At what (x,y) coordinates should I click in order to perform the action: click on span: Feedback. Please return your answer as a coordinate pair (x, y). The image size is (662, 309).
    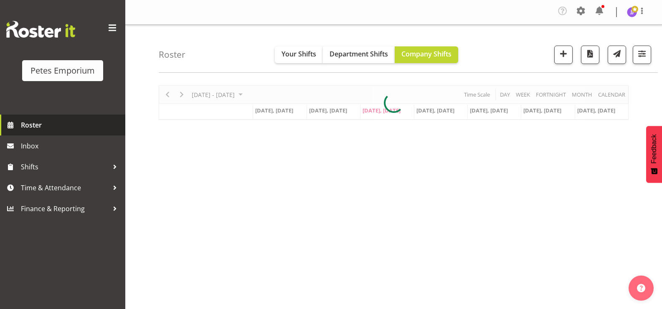
    Looking at the image, I should click on (654, 149).